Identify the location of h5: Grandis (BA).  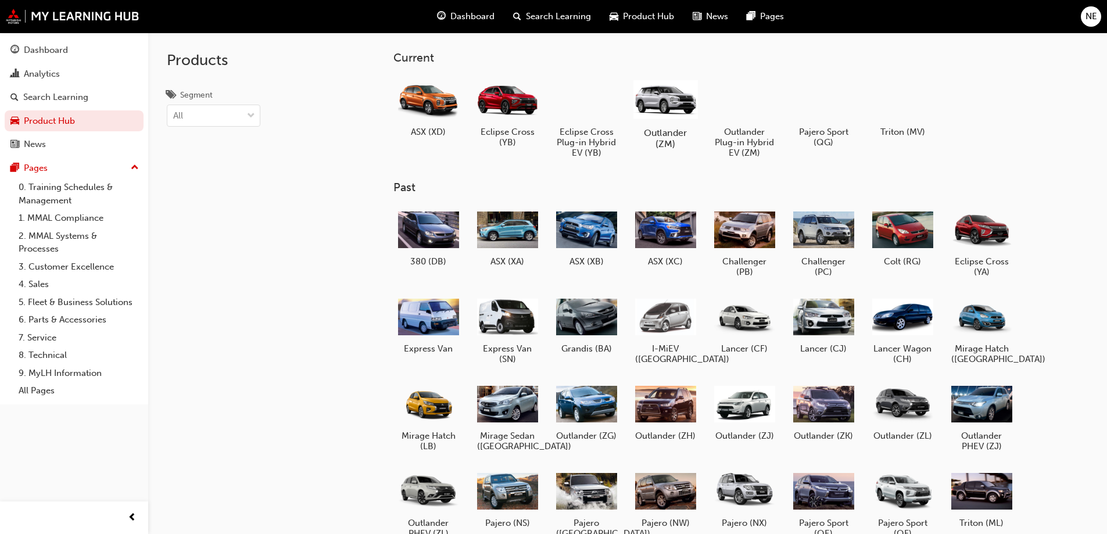
(586, 349).